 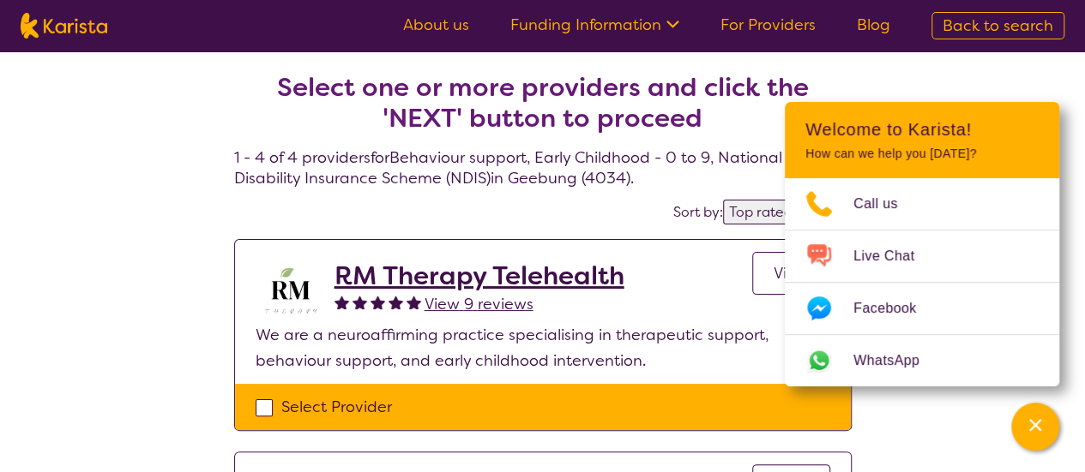 What do you see at coordinates (543, 348) in the screenshot?
I see `p: We are a neuroaffirming practice specialising in therapeutic support, behaviour support, and earl...` at bounding box center [543, 348].